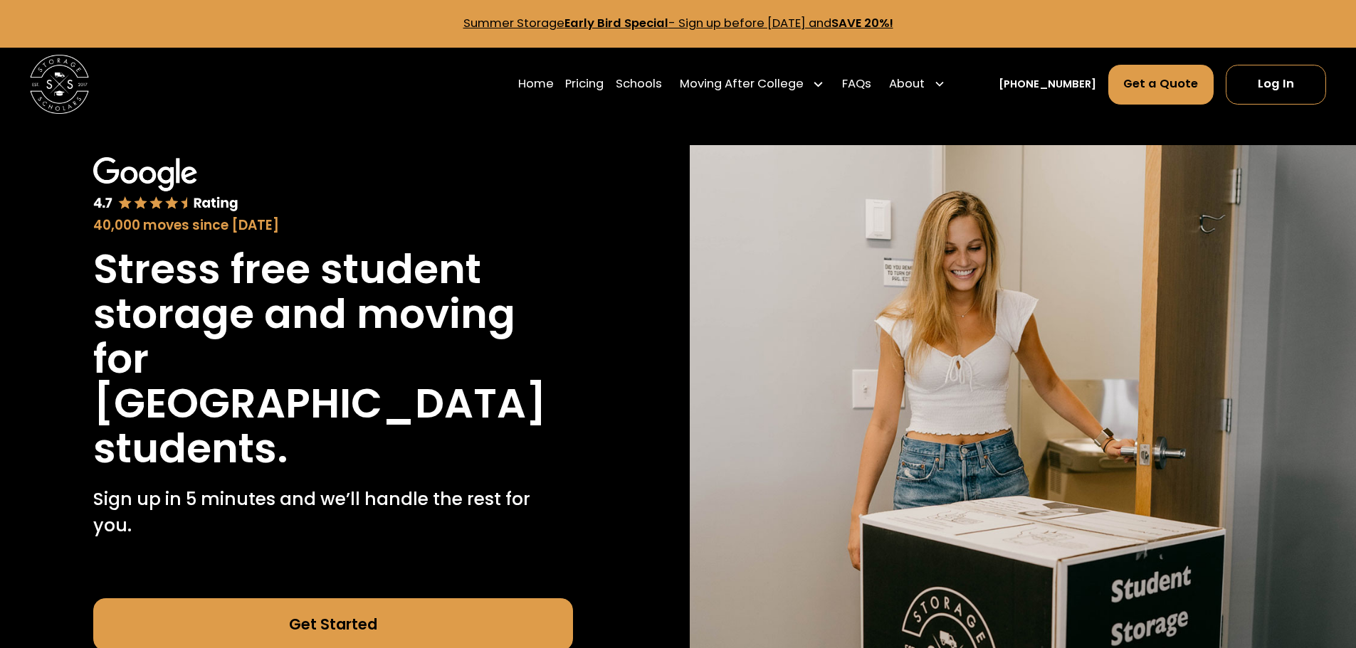  I want to click on a: Get a Quote, so click(1161, 85).